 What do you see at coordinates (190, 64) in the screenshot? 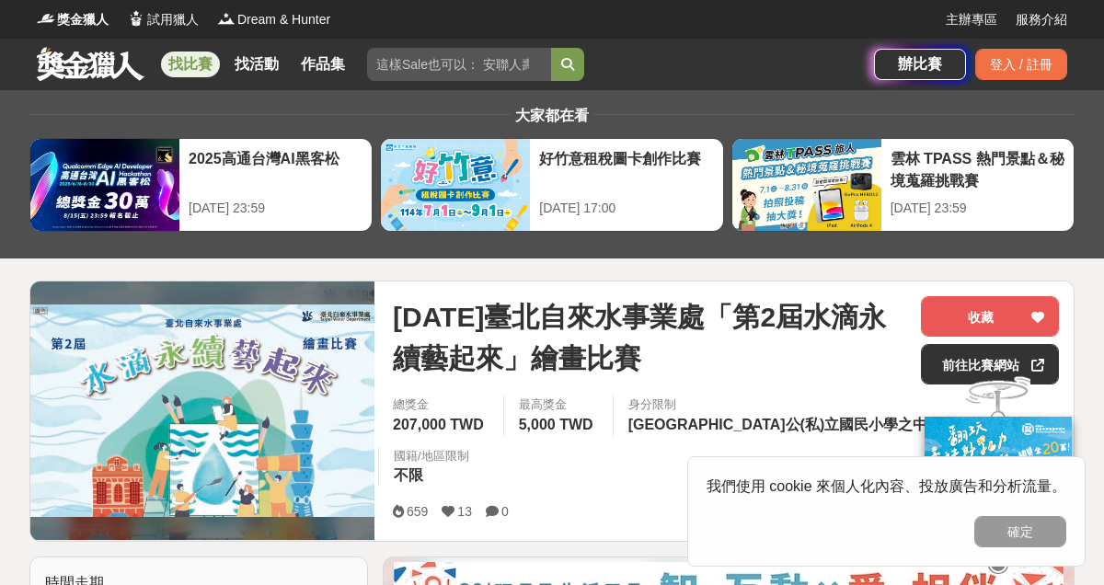
I see `a: 找比賽` at bounding box center [190, 64].